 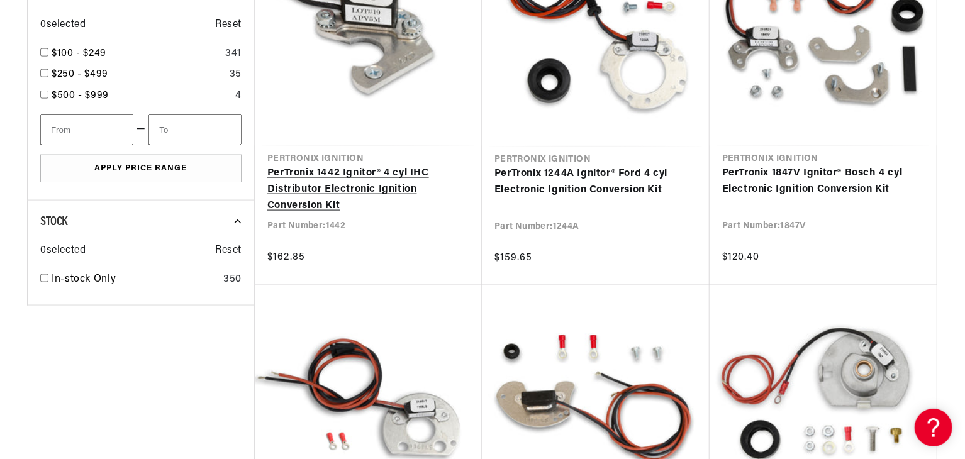 I want to click on a: PerTronix 1847V Ignitor® Bosch 4 cyl Electronic Ignition Conversion Kit, so click(x=822, y=181).